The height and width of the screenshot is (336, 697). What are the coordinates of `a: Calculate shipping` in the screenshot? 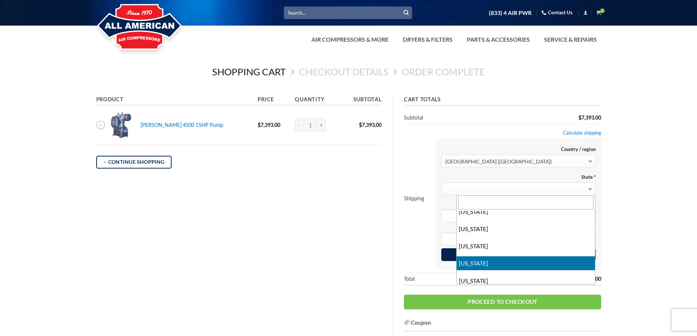 It's located at (582, 133).